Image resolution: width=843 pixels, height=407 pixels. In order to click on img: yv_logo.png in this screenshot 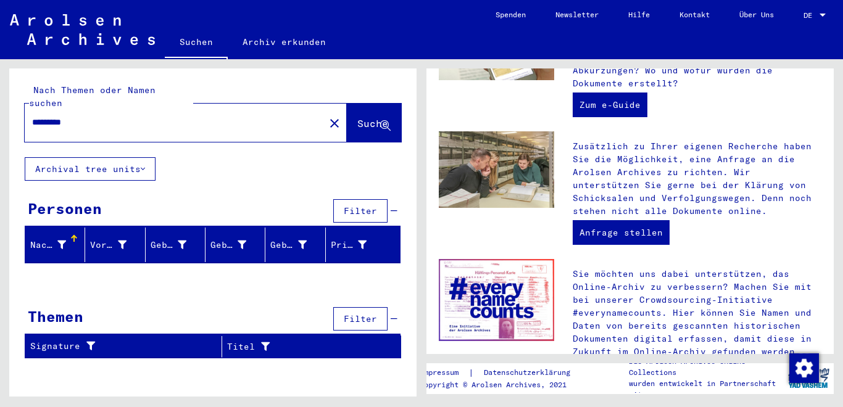, I will do `click(808, 378)`.